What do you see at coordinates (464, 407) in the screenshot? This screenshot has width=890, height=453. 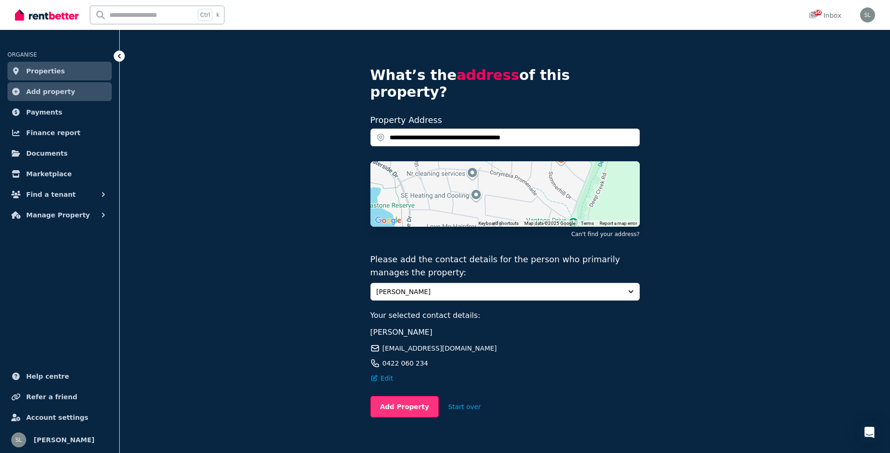 I see `button: Start over` at bounding box center [464, 407].